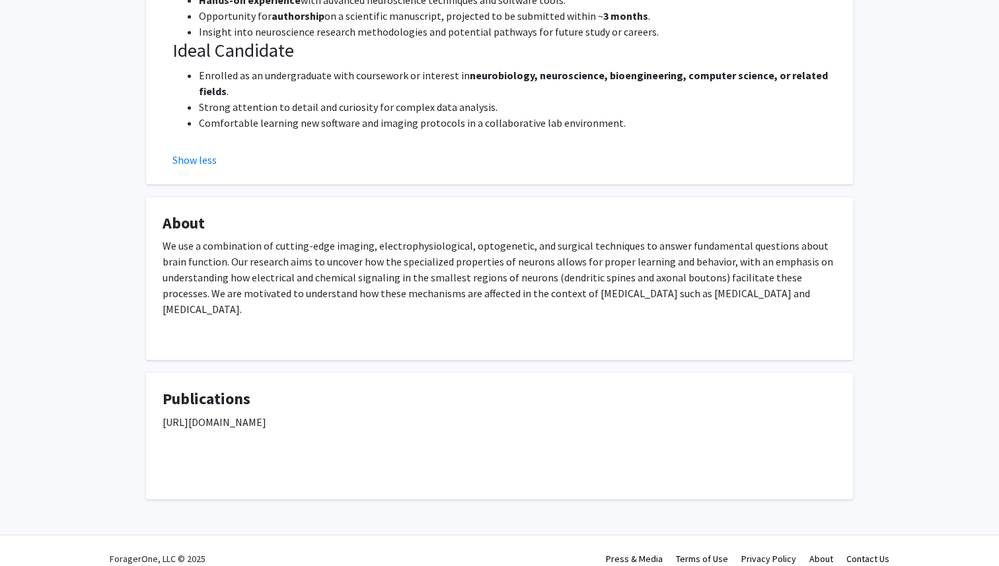 The width and height of the screenshot is (999, 566). I want to click on li: Enrolled as an undergraduate with coursework or interest in ., so click(518, 83).